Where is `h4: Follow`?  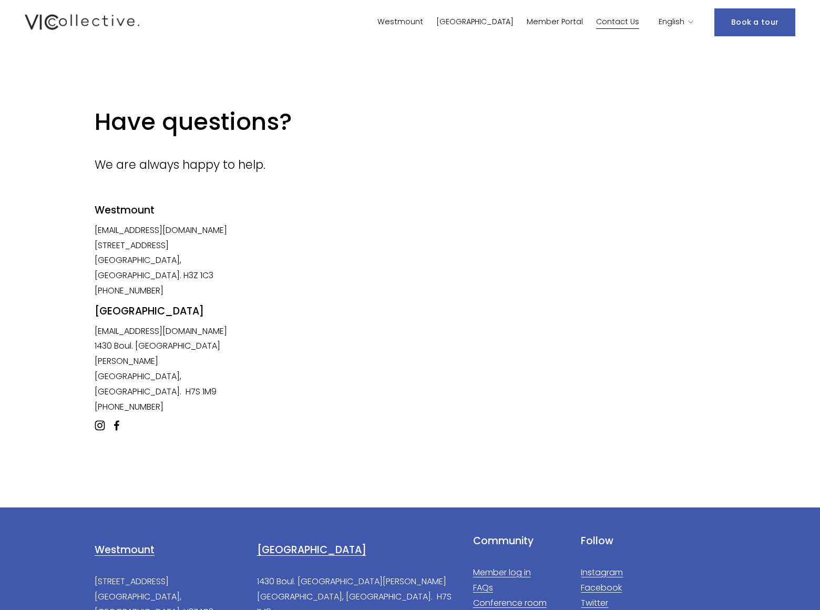 h4: Follow is located at coordinates (653, 541).